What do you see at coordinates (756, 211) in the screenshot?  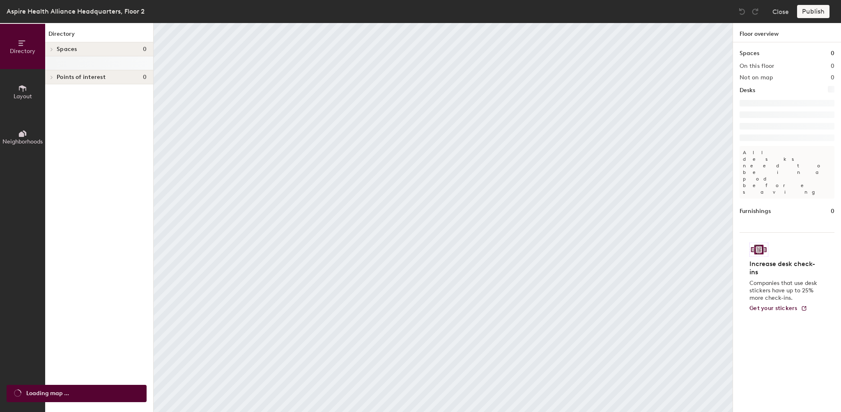 I see `h1: Furnishings` at bounding box center [756, 211].